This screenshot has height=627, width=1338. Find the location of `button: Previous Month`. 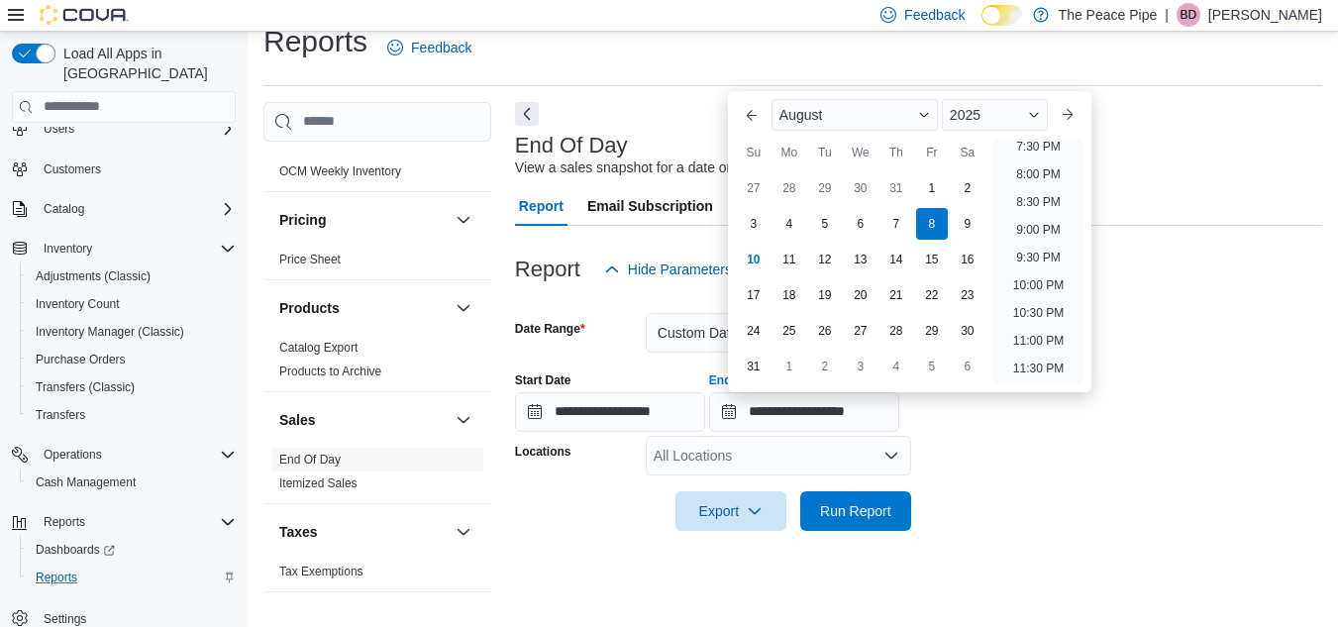

button: Previous Month is located at coordinates (752, 115).